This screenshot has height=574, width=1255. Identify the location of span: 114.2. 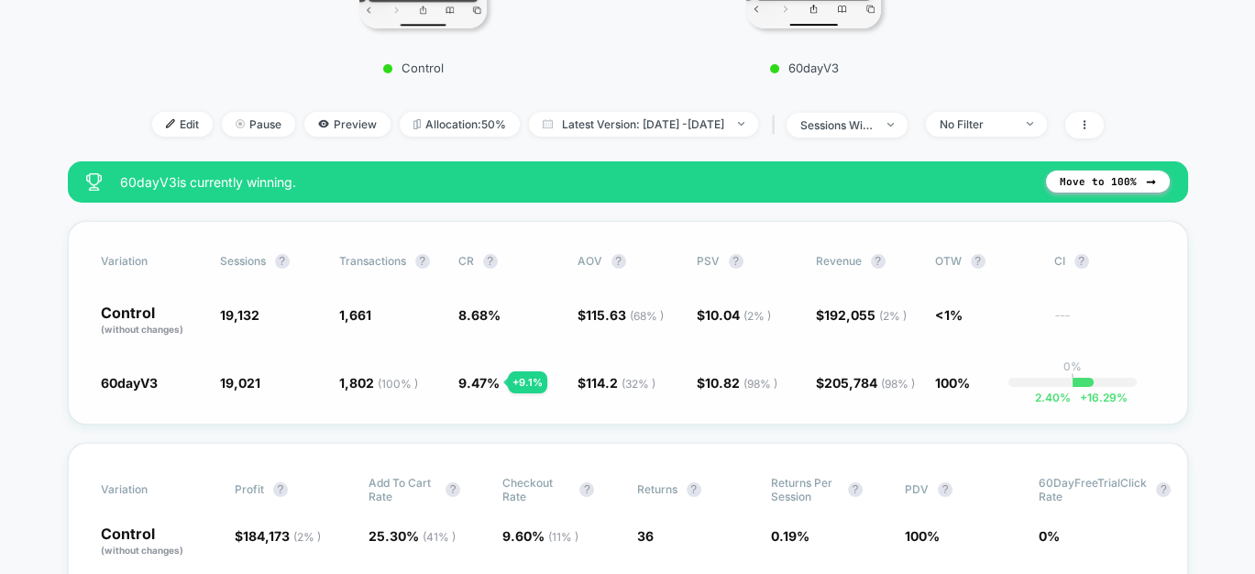
(621, 382).